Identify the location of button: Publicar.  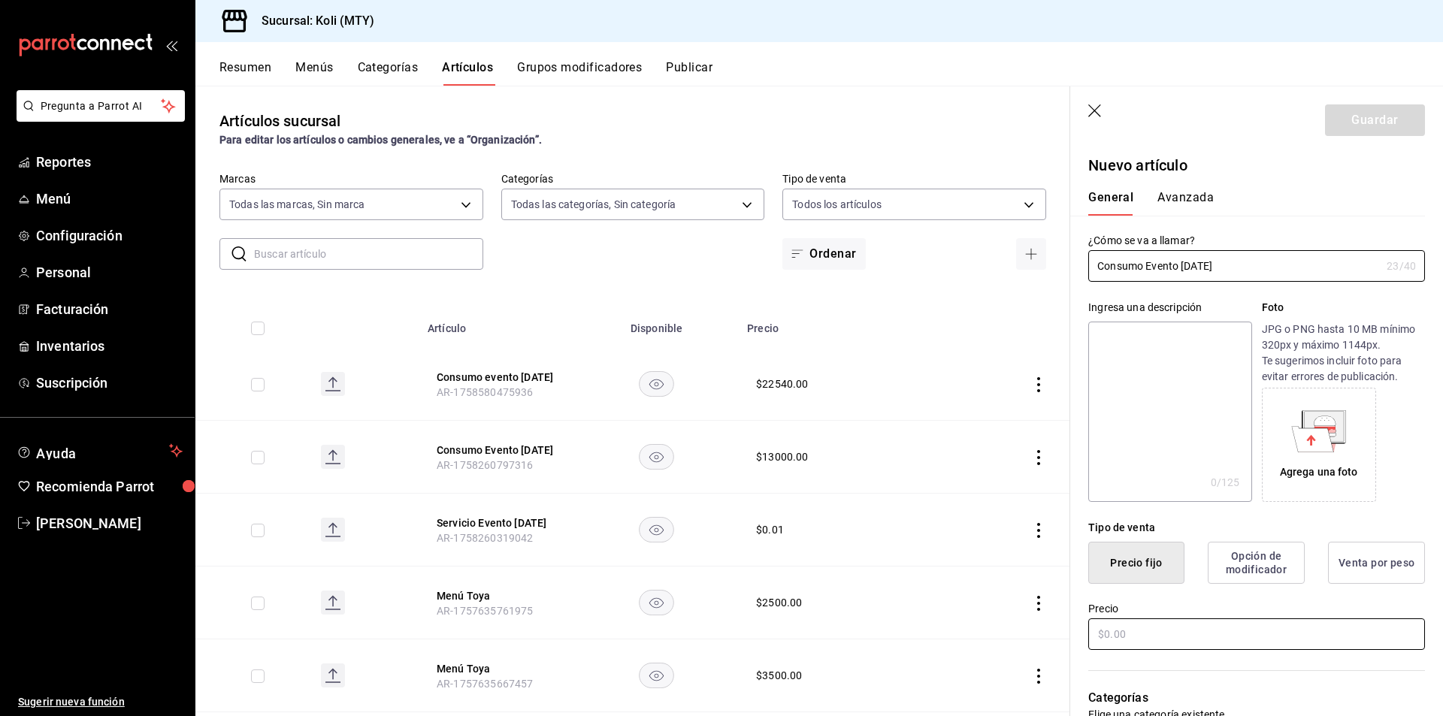
(689, 73).